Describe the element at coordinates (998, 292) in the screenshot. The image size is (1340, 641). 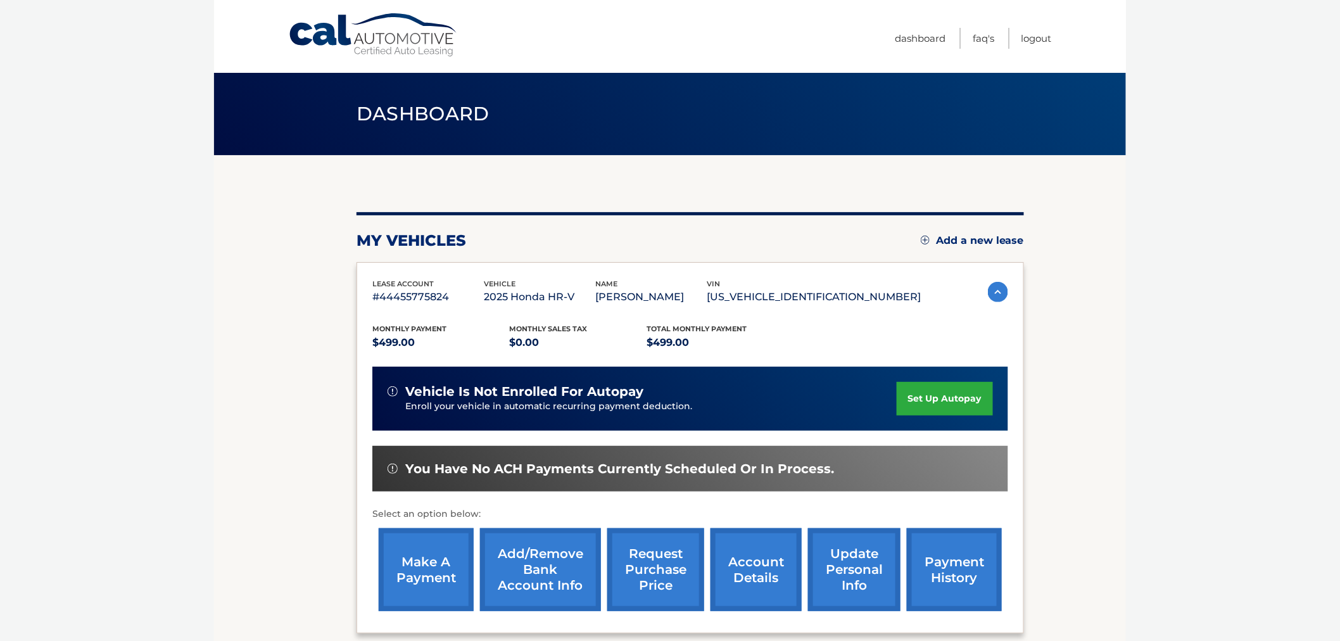
I see `img: accordion-active.svg` at that location.